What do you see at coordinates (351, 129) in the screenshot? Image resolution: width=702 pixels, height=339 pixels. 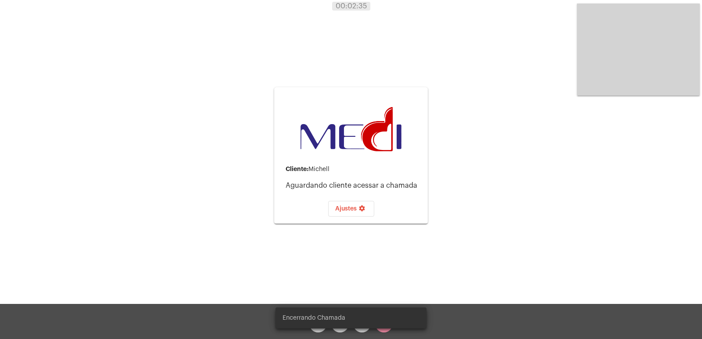 I see `img: d3a1b5fa-500b-b90f-5a1c-719c20e9830b.png` at bounding box center [351, 129].